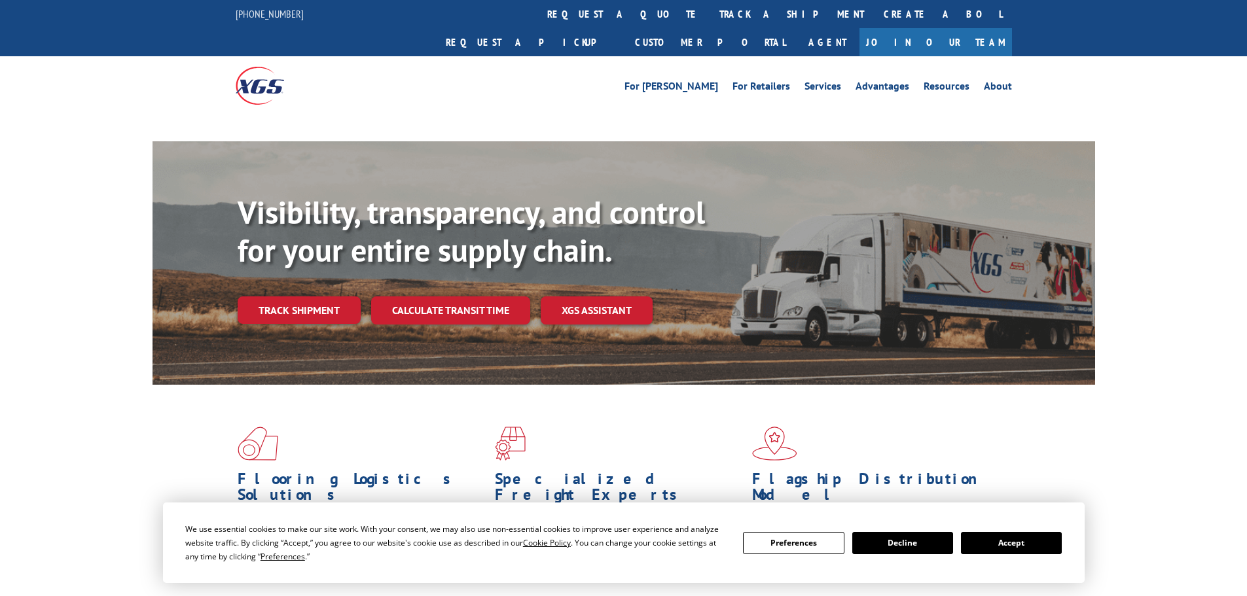 The width and height of the screenshot is (1247, 596). Describe the element at coordinates (793, 543) in the screenshot. I see `button: Preferences` at that location.